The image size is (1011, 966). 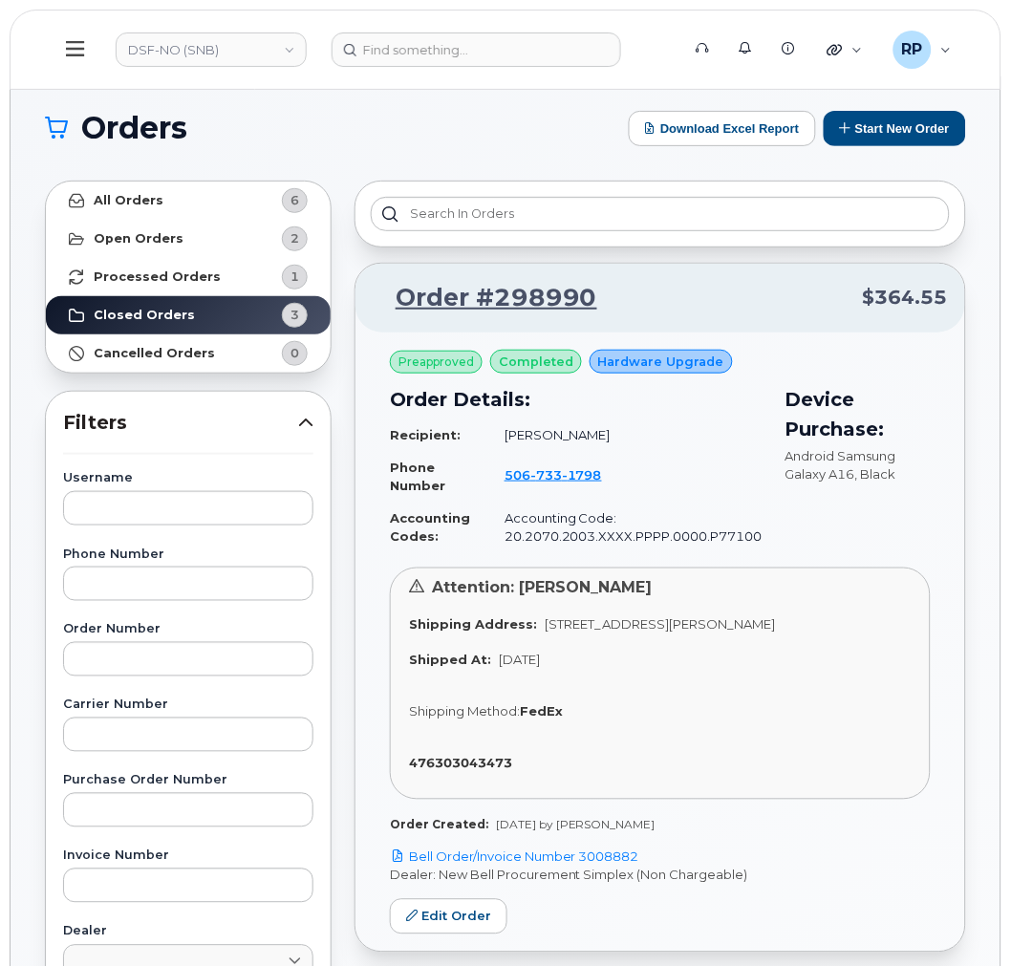 What do you see at coordinates (188, 630) in the screenshot?
I see `label: Order Number` at bounding box center [188, 630].